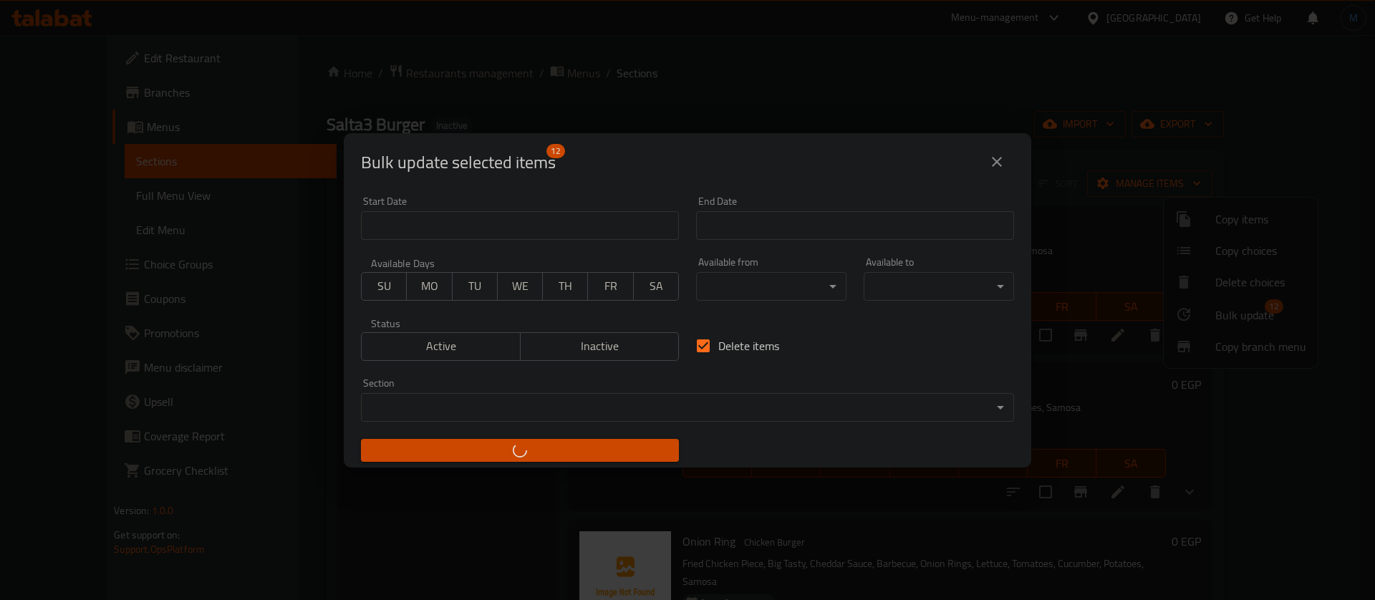 The height and width of the screenshot is (600, 1375). I want to click on button: close, so click(997, 162).